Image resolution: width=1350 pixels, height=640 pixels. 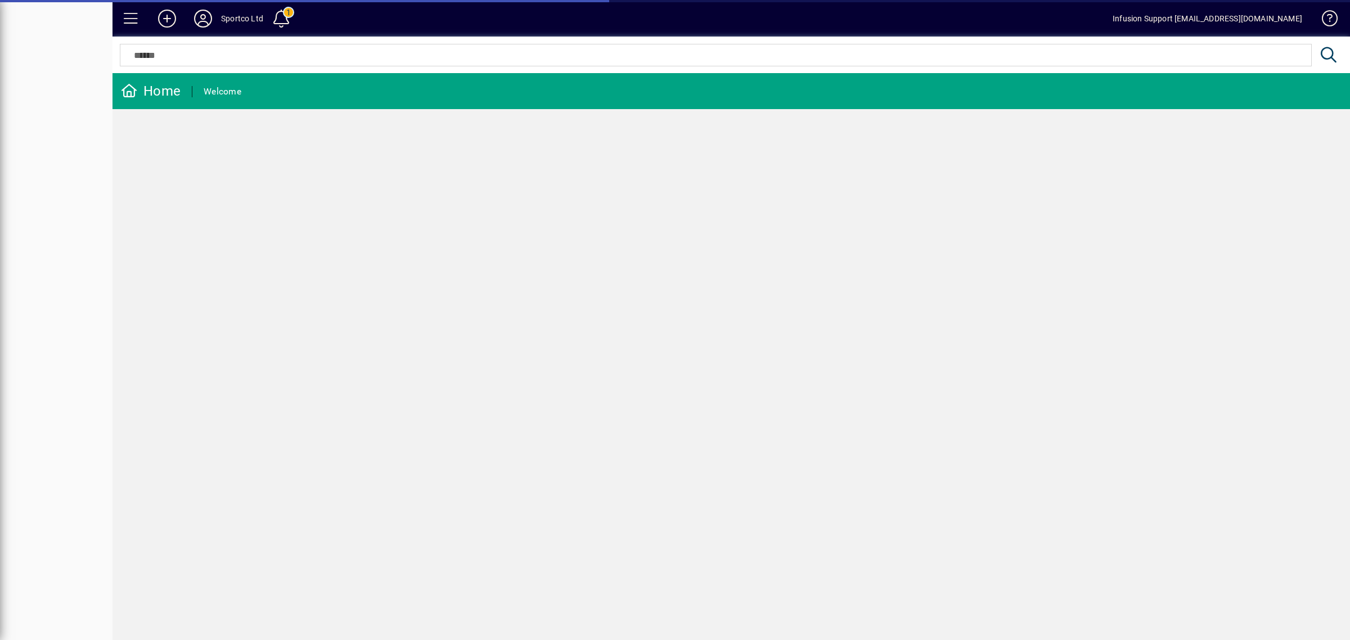 I want to click on button: Add, so click(x=167, y=19).